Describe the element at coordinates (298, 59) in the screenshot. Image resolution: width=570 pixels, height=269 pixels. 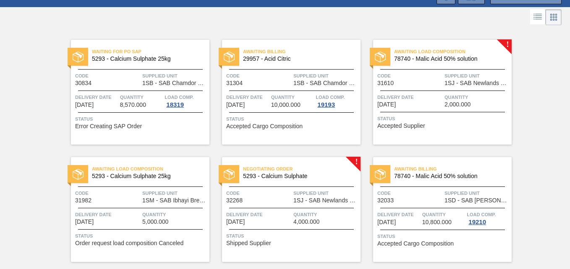
I see `span: 29957 - Acid Citric` at that location.